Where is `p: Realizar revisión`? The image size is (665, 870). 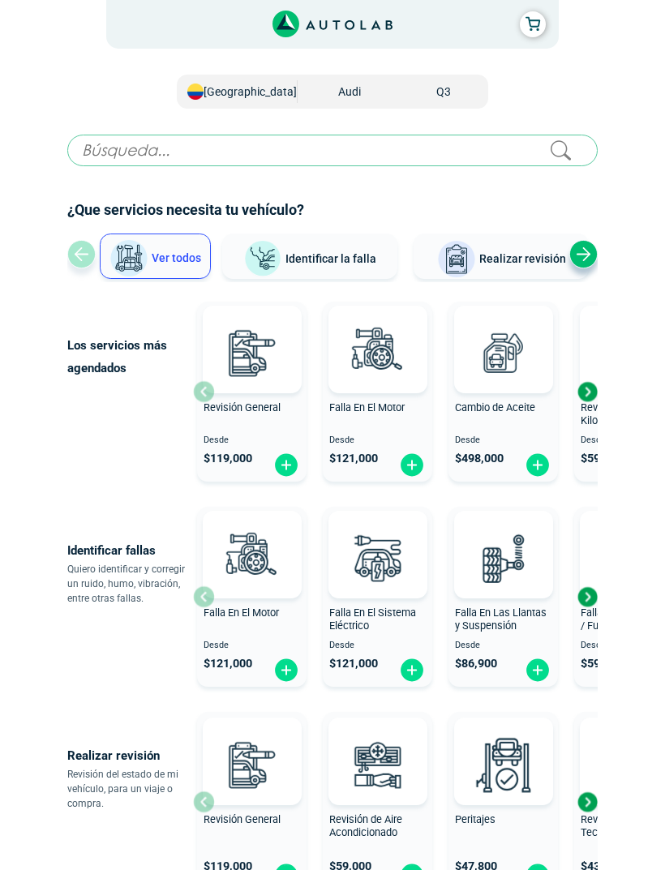
p: Realizar revisión is located at coordinates (130, 756).